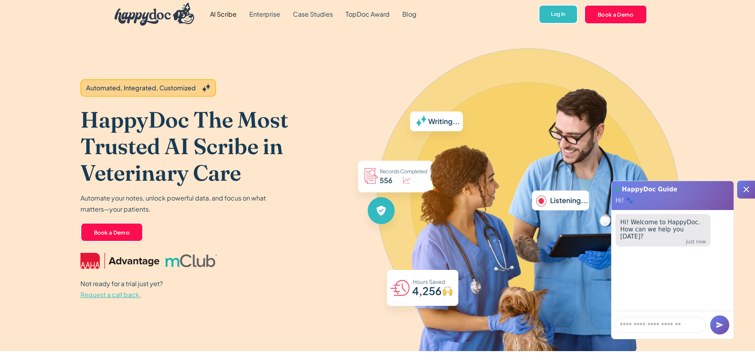 The height and width of the screenshot is (361, 755). What do you see at coordinates (120, 261) in the screenshot?
I see `img: AAHA Advantage logo` at bounding box center [120, 261].